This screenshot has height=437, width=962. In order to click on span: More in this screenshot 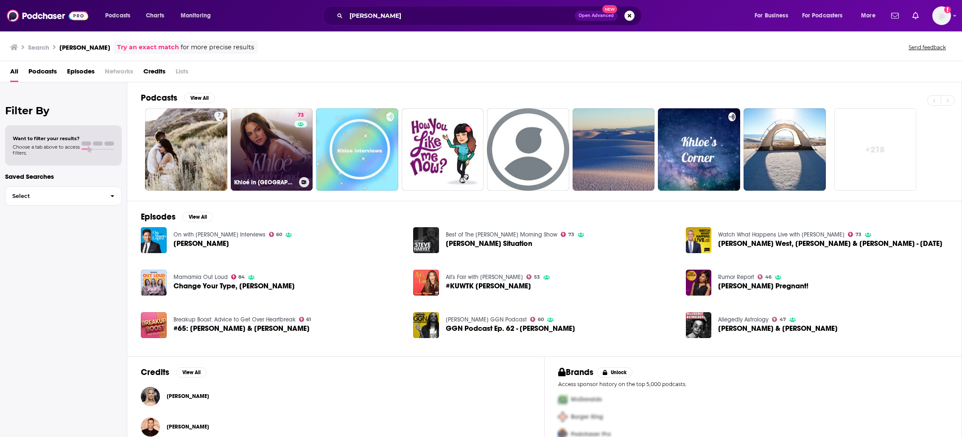, I will do `click(869, 16)`.